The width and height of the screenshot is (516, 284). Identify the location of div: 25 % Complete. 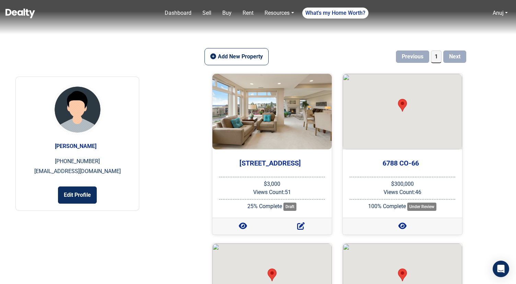
(272, 206).